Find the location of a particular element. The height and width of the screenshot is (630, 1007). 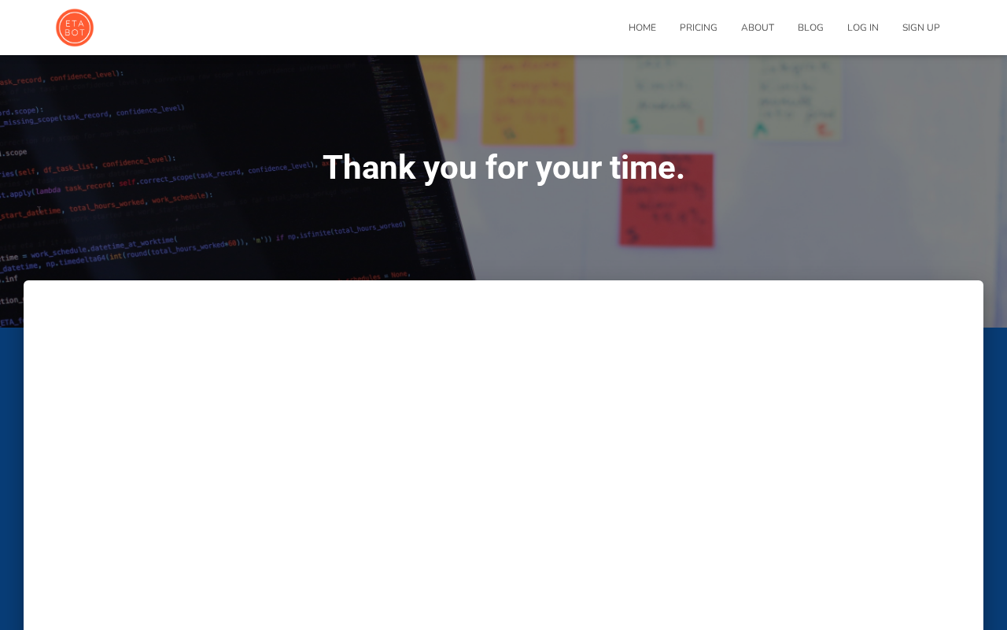

a: Log In is located at coordinates (863, 28).